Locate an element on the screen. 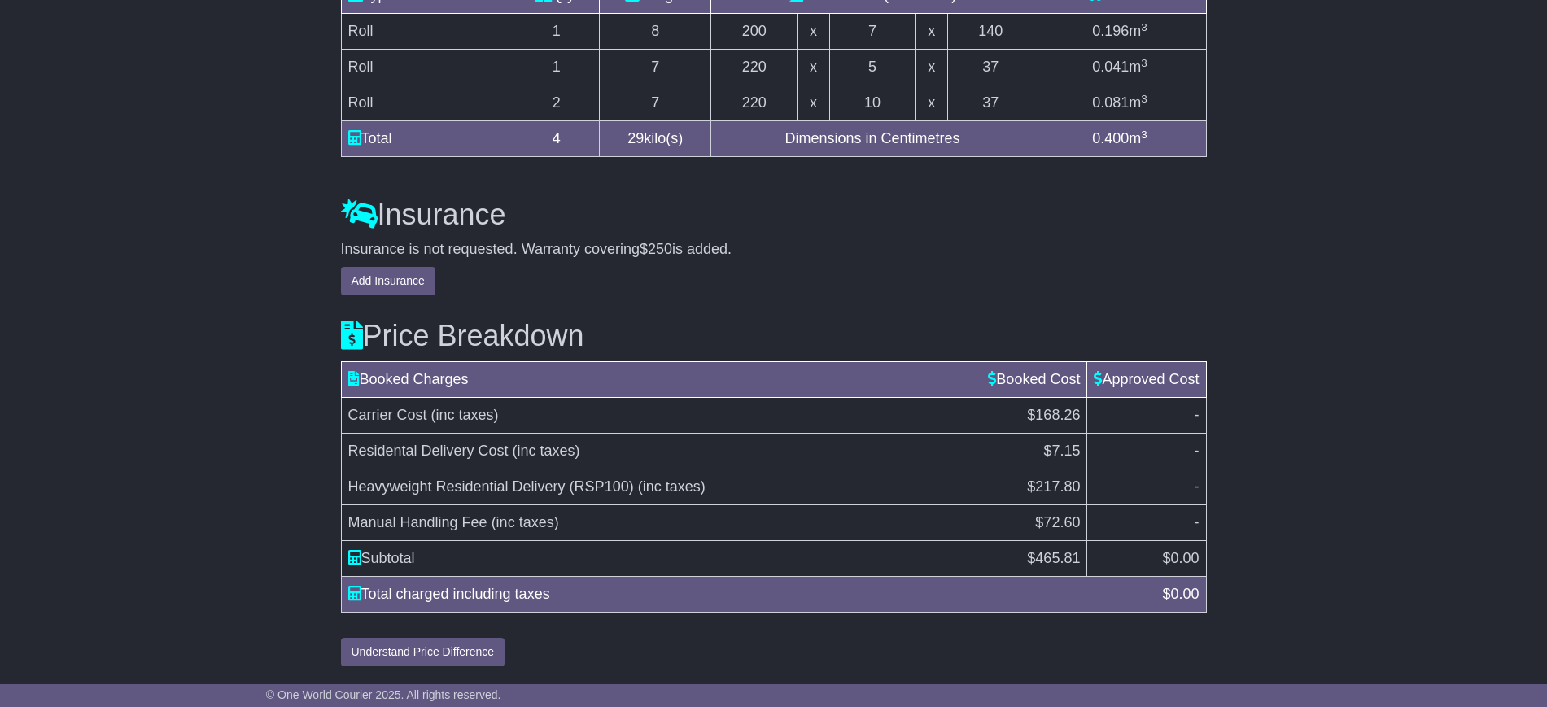 The height and width of the screenshot is (707, 1547). button: Understand Price Difference is located at coordinates (423, 652).